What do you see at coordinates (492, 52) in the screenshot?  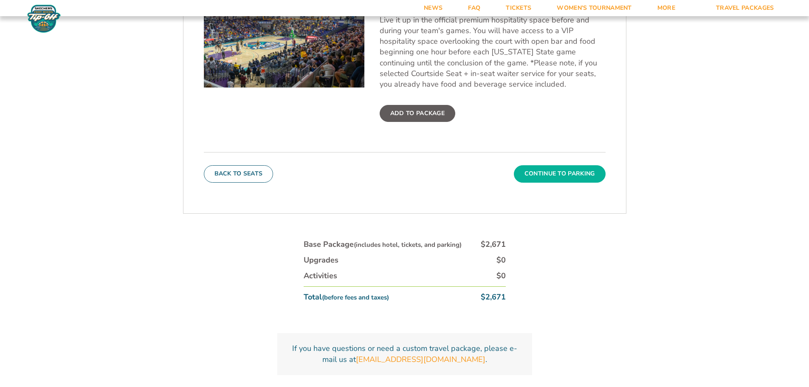 I see `p: Live it up in the official premium hospitality space before and during your team's games. You wil...` at bounding box center [492, 52].